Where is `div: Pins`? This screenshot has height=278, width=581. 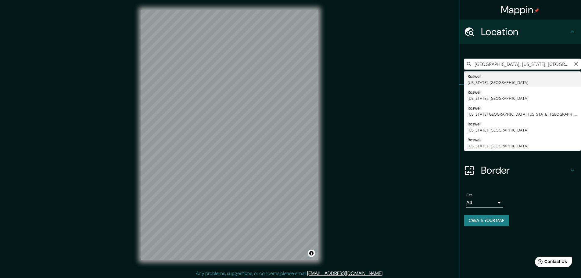 div: Pins is located at coordinates (520, 97).